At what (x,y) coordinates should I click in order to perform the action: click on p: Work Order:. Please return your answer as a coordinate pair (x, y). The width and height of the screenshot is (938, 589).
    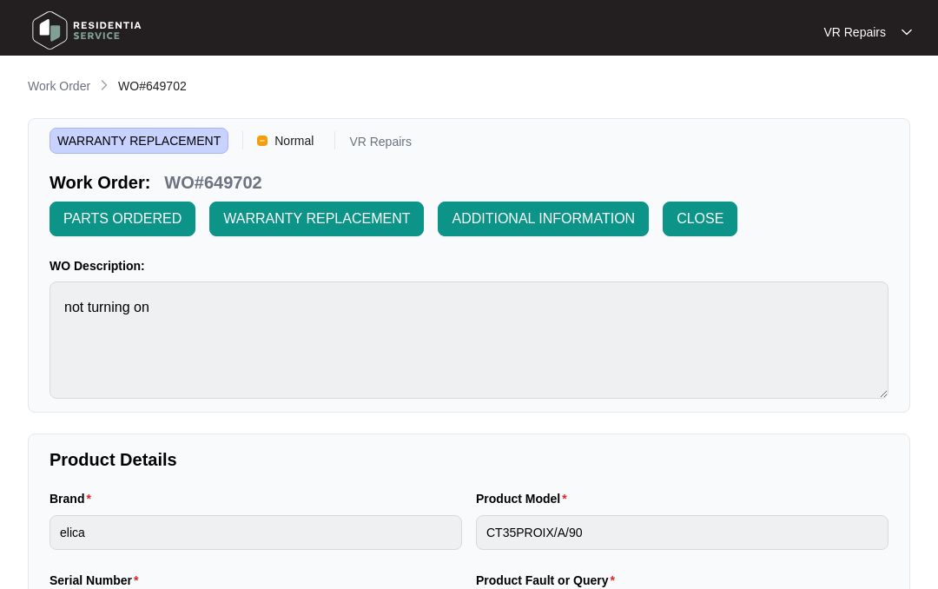
    Looking at the image, I should click on (100, 182).